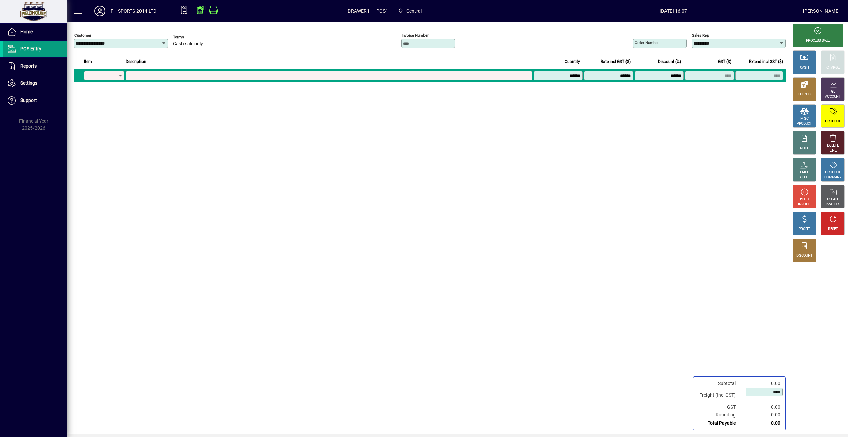 The height and width of the screenshot is (437, 848). I want to click on span: POS1, so click(383, 11).